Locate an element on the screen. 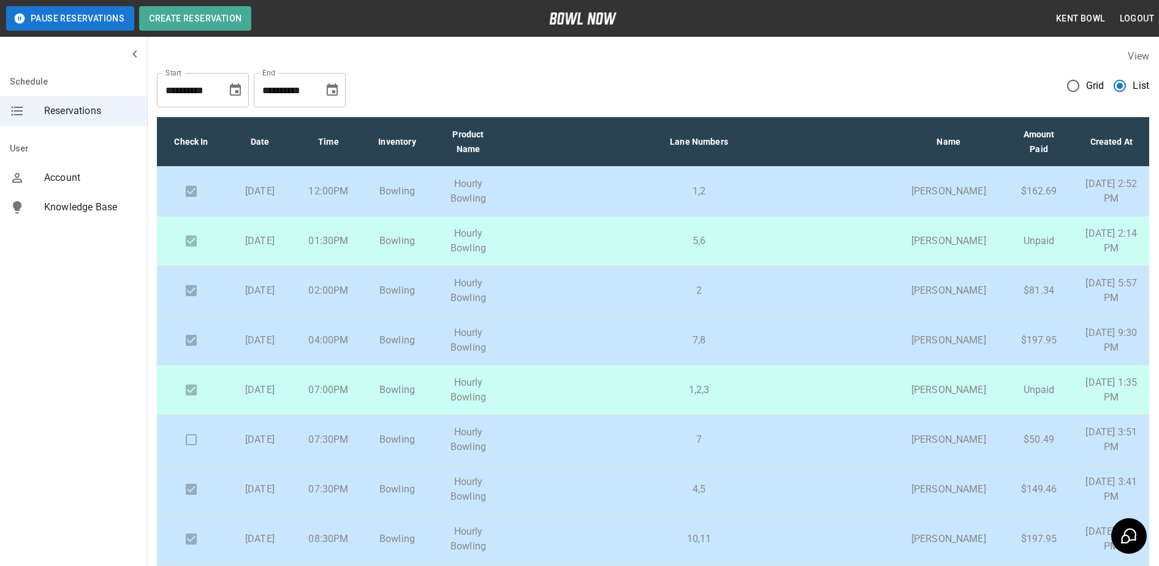 The width and height of the screenshot is (1159, 566). img: logo is located at coordinates (583, 18).